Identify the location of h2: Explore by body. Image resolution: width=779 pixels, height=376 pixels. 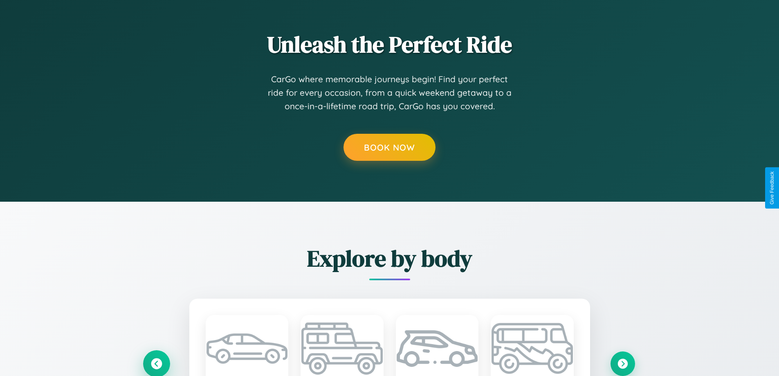
(390, 258).